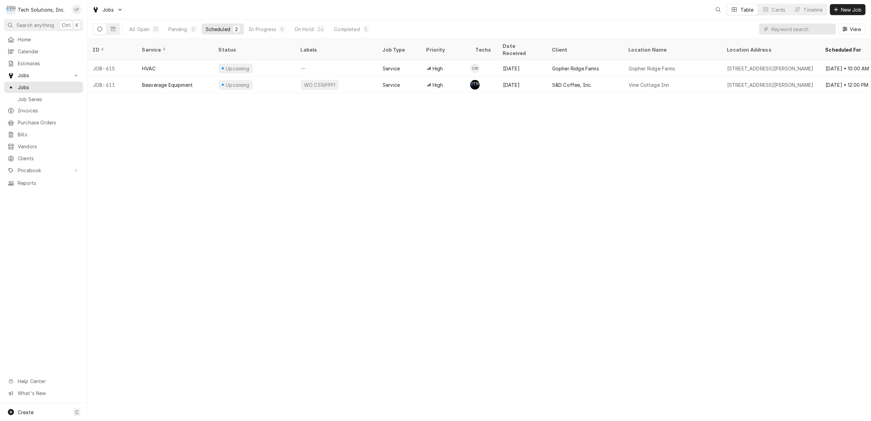 This screenshot has height=421, width=871. Describe the element at coordinates (802, 29) in the screenshot. I see `input: Keyword search` at that location.